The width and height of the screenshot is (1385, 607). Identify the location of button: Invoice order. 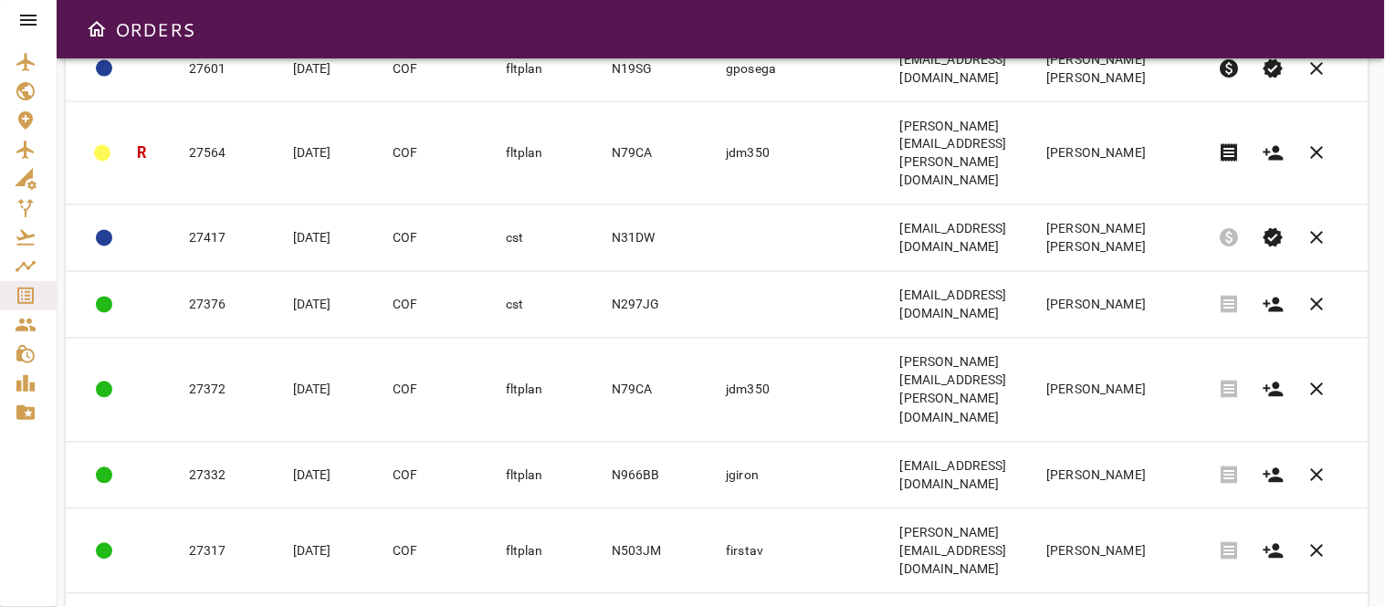
(1230, 153).